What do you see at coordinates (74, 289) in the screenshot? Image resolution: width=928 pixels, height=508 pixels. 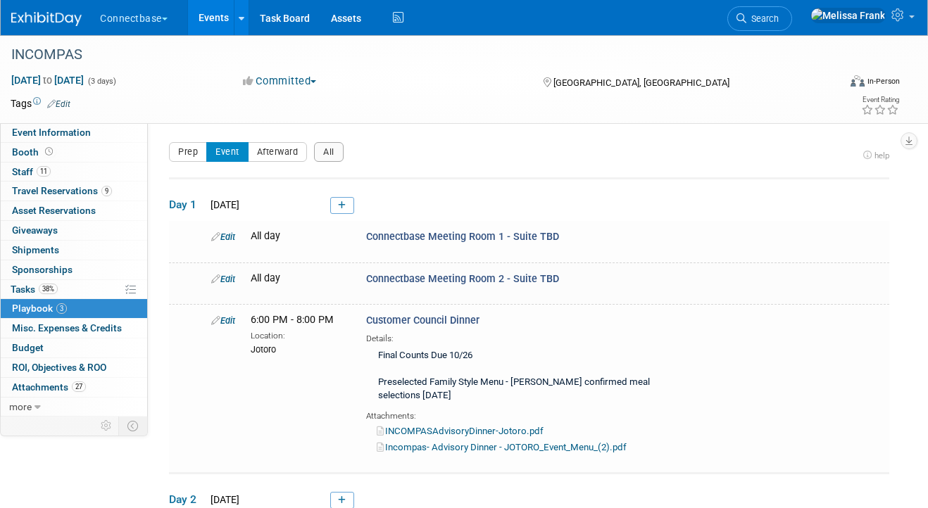 I see `a: Tasks38%` at bounding box center [74, 289].